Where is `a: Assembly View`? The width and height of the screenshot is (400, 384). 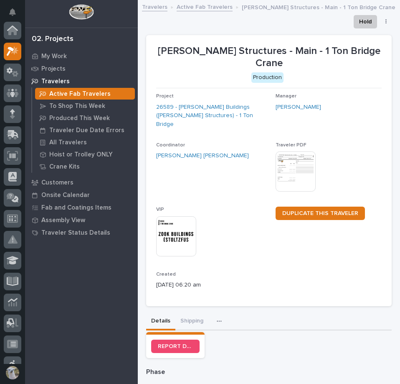 a: Assembly View is located at coordinates (81, 220).